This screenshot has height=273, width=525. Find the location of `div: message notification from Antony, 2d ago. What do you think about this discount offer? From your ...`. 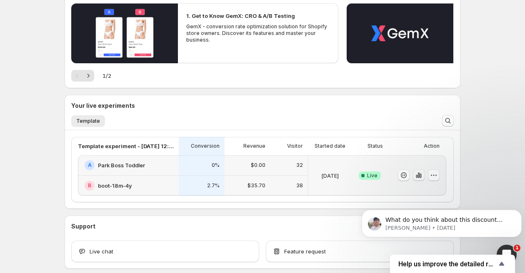

div: message notification from Antony, 2d ago. What do you think about this discount offer? From your ... is located at coordinates (83, 31).